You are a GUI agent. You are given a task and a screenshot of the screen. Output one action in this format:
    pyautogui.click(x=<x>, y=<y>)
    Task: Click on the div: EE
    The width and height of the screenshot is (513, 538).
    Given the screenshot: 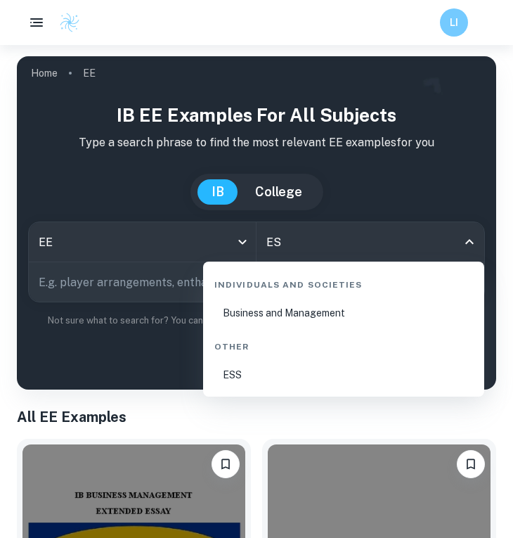 What is the action you would take?
    pyautogui.click(x=142, y=242)
    